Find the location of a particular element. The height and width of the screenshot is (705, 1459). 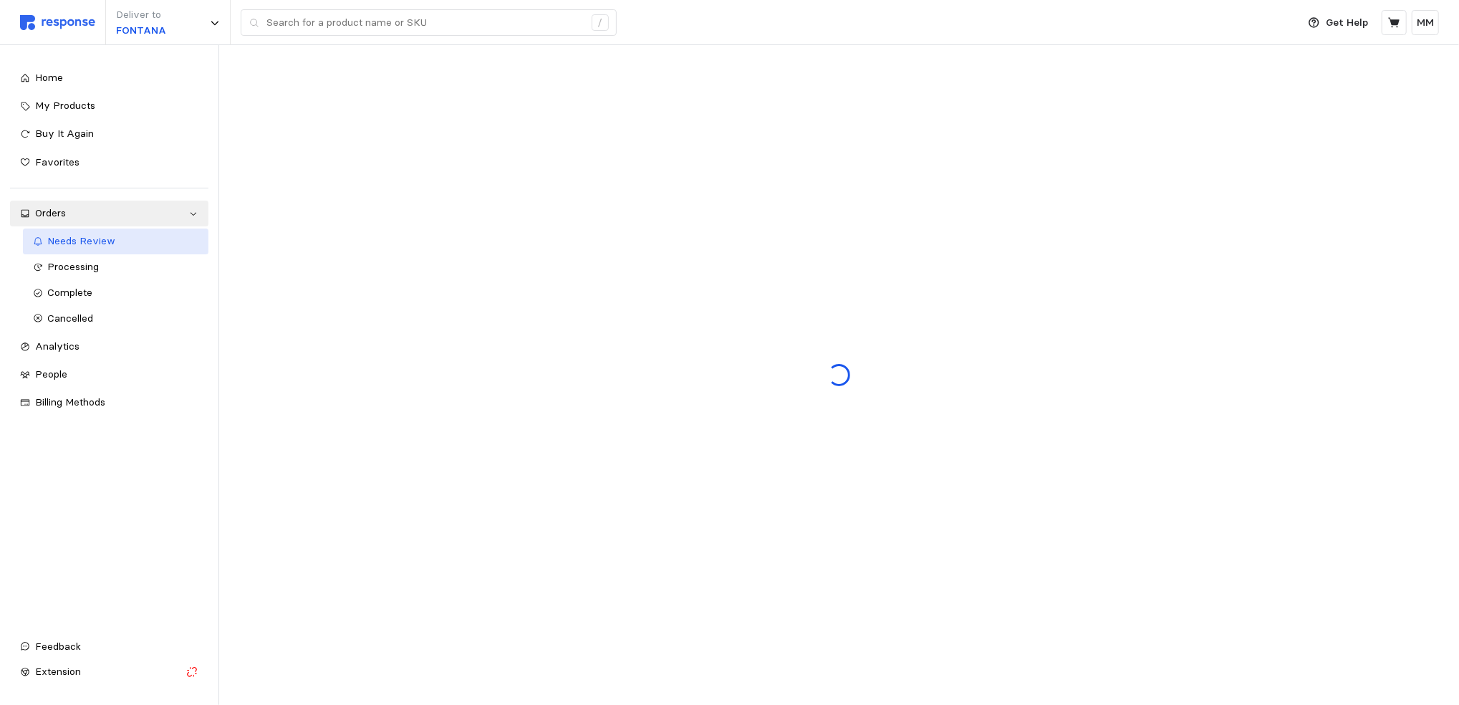

a: Analytics is located at coordinates (109, 347).